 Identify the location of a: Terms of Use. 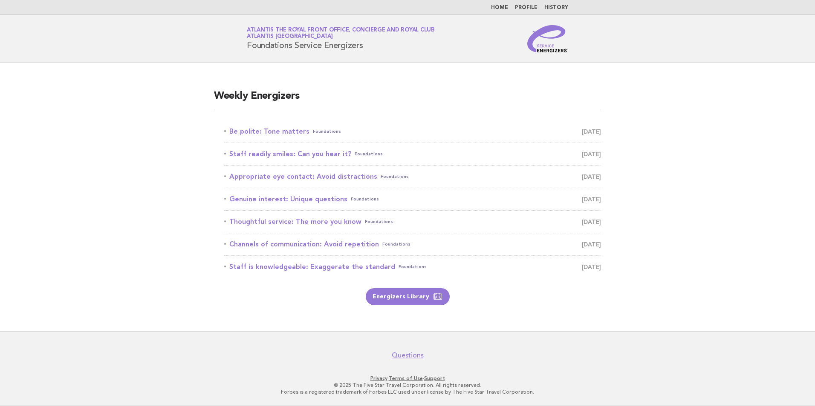
(406, 379).